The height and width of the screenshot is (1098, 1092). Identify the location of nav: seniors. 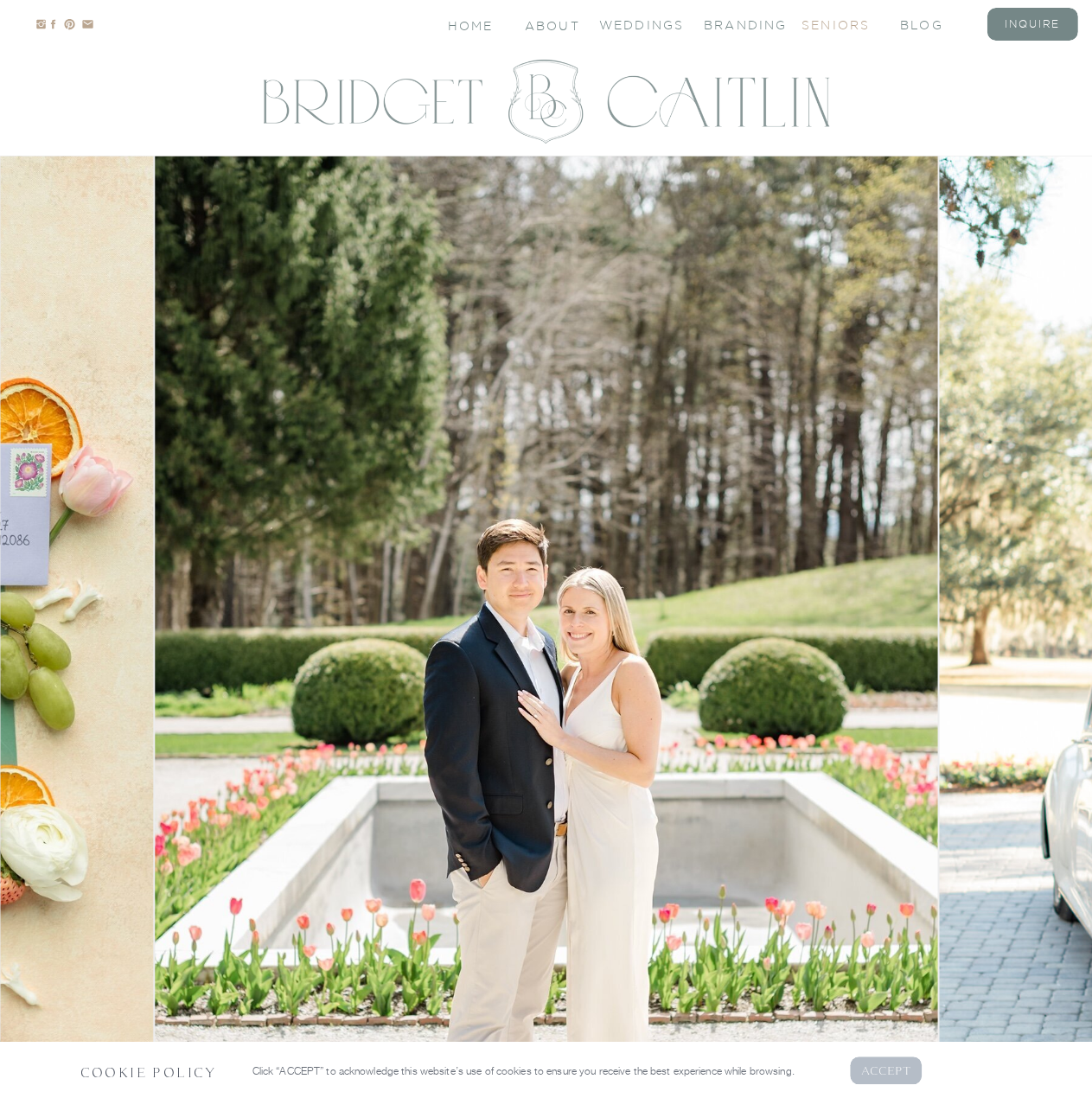
(836, 24).